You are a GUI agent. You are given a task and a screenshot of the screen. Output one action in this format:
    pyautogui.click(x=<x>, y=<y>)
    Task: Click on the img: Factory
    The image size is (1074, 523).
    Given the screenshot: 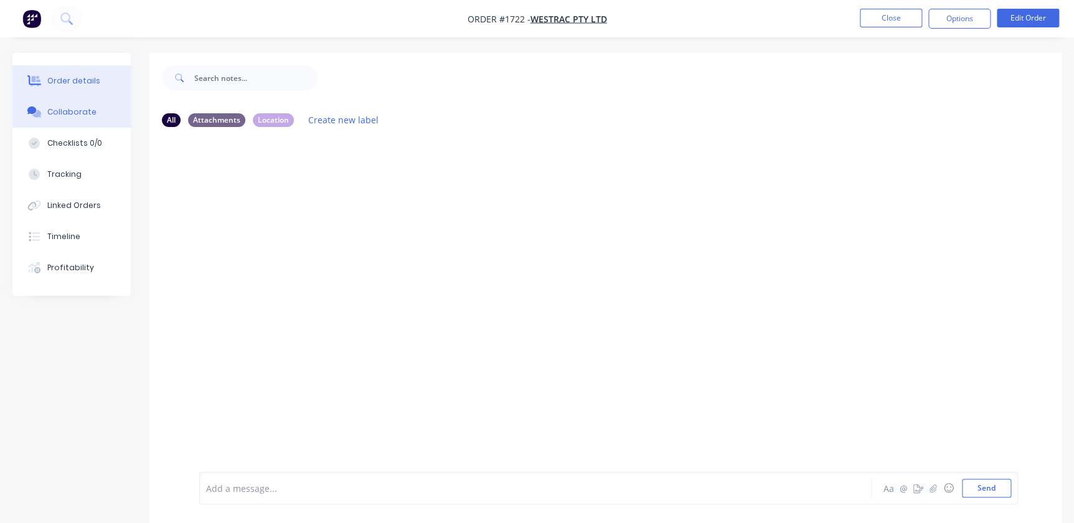 What is the action you would take?
    pyautogui.click(x=32, y=19)
    